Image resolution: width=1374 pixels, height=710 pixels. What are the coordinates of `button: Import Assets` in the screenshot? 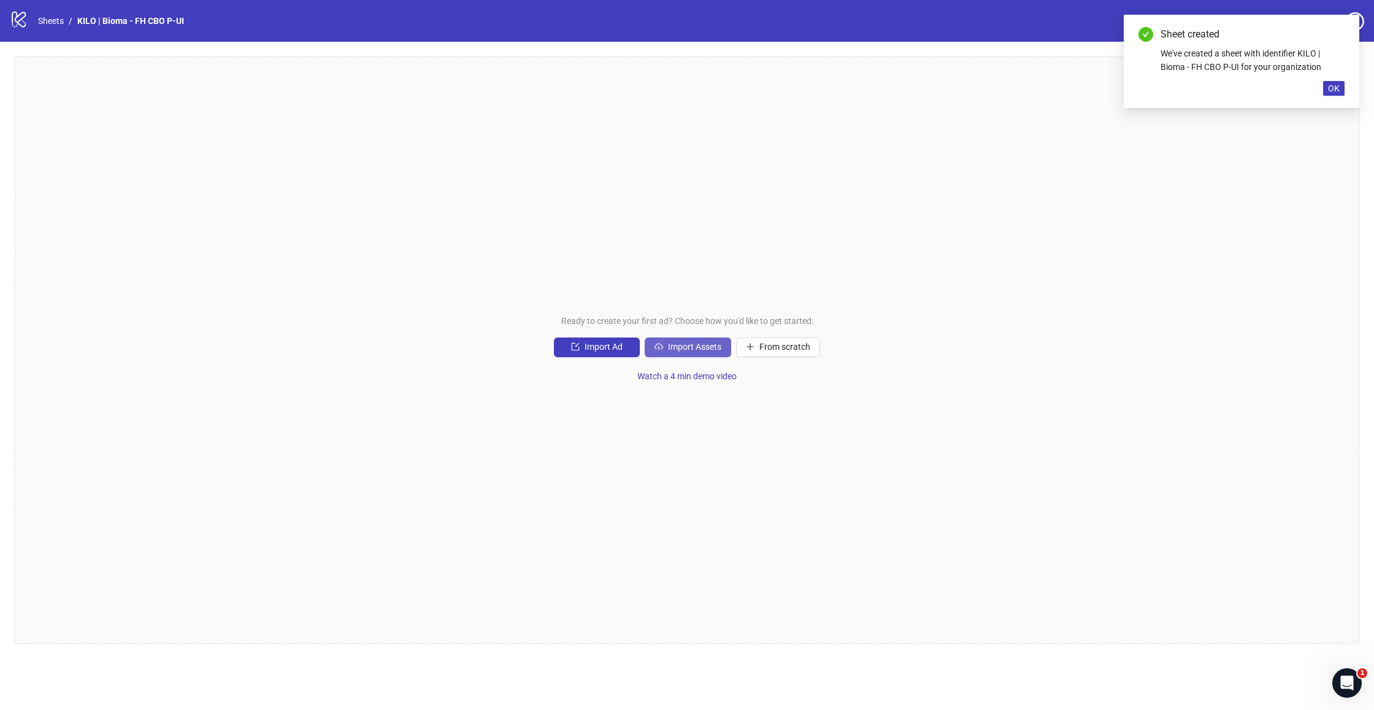 It's located at (688, 347).